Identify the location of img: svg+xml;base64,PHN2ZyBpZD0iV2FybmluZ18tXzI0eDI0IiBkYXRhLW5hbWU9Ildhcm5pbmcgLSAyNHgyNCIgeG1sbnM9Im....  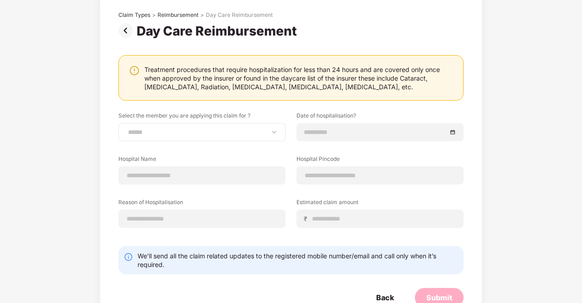
(134, 71).